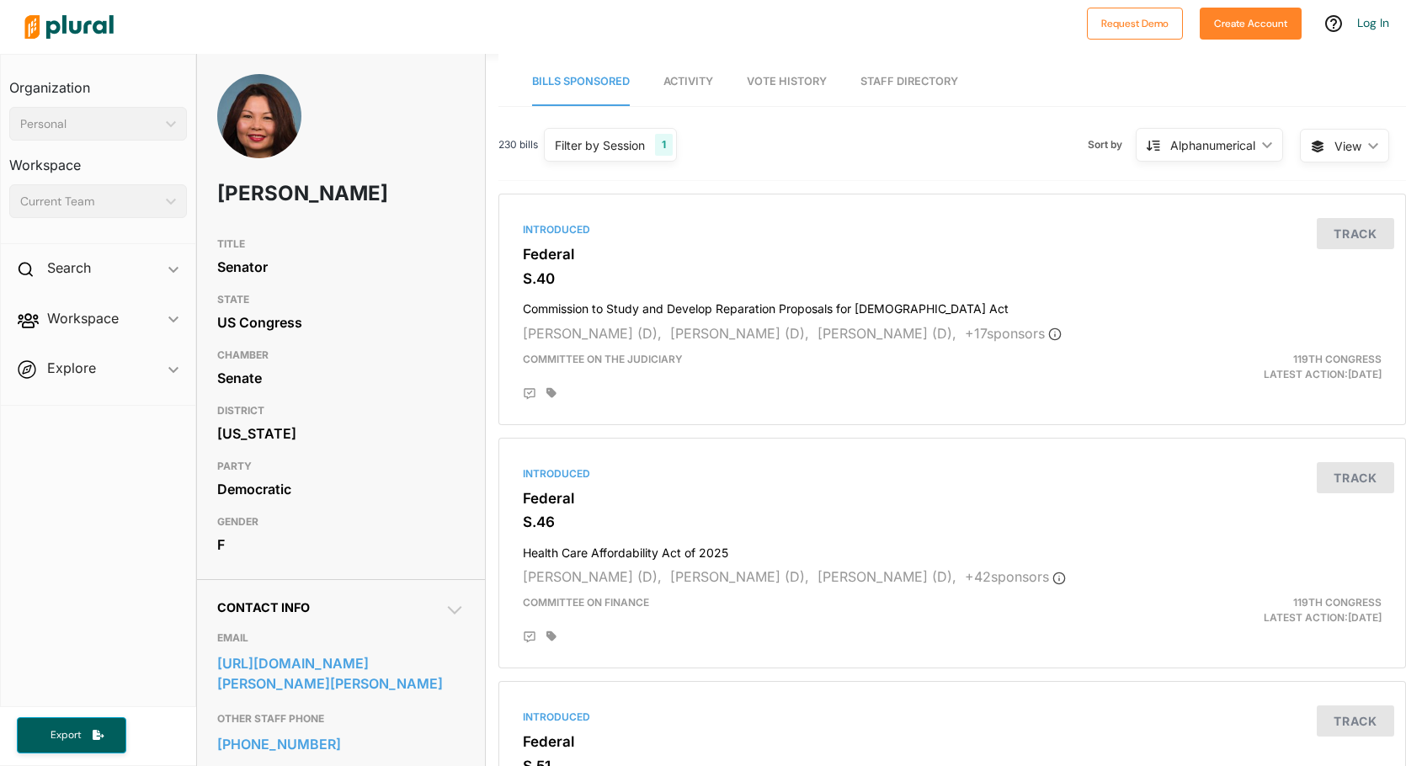  Describe the element at coordinates (341, 545) in the screenshot. I see `div: F` at that location.